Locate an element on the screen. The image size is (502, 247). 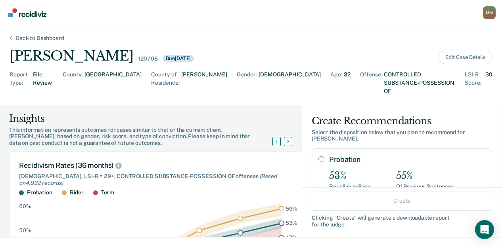
div: 55% is located at coordinates (425, 176).